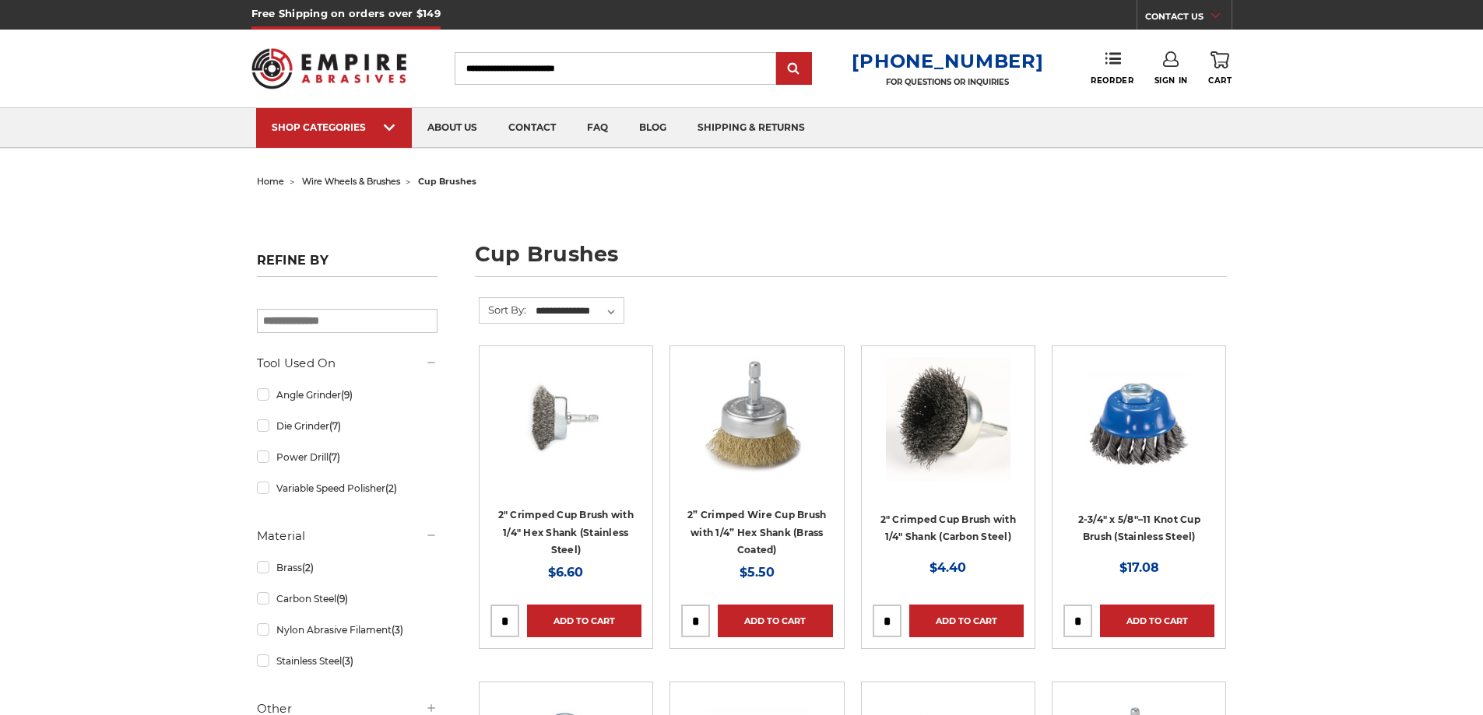  What do you see at coordinates (447, 181) in the screenshot?
I see `span: cup brushes` at bounding box center [447, 181].